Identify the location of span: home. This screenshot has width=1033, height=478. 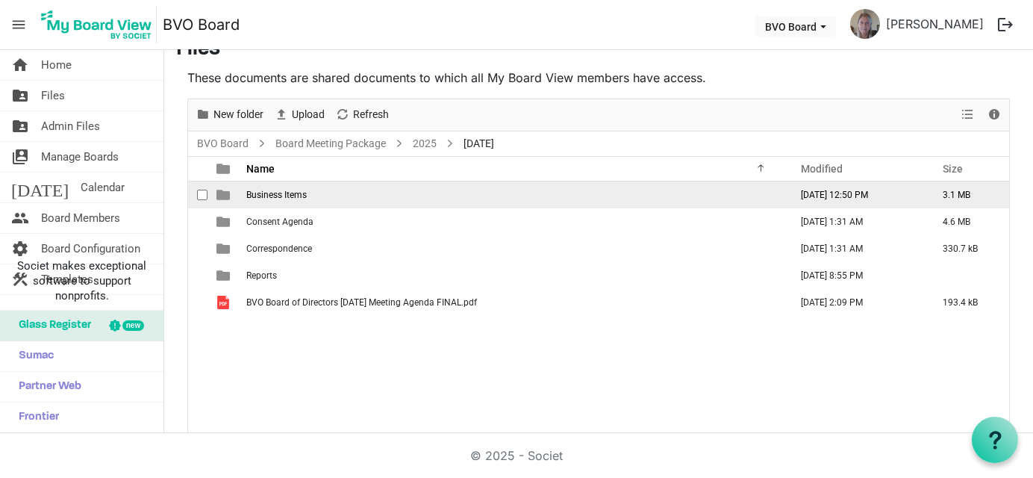
(20, 65).